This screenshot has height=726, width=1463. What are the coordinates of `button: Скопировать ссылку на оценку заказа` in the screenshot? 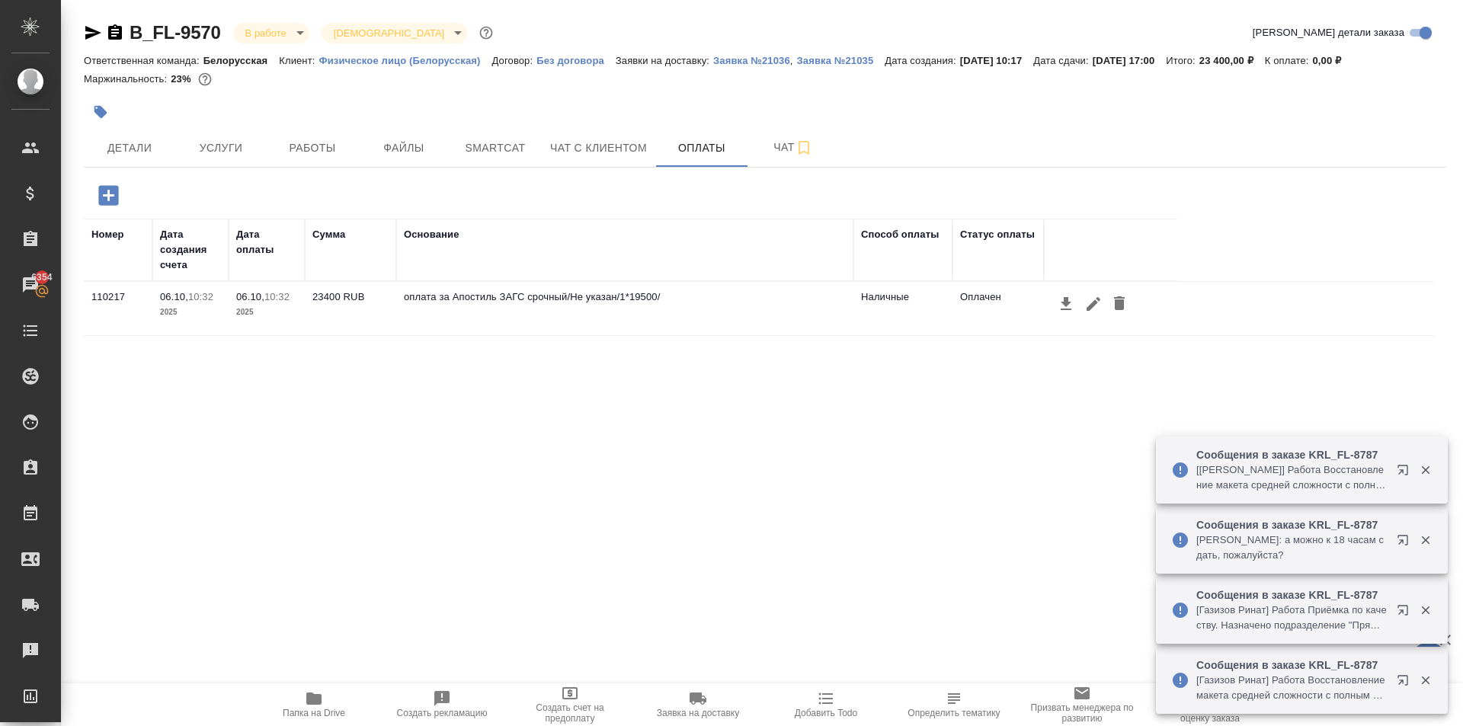 It's located at (1210, 705).